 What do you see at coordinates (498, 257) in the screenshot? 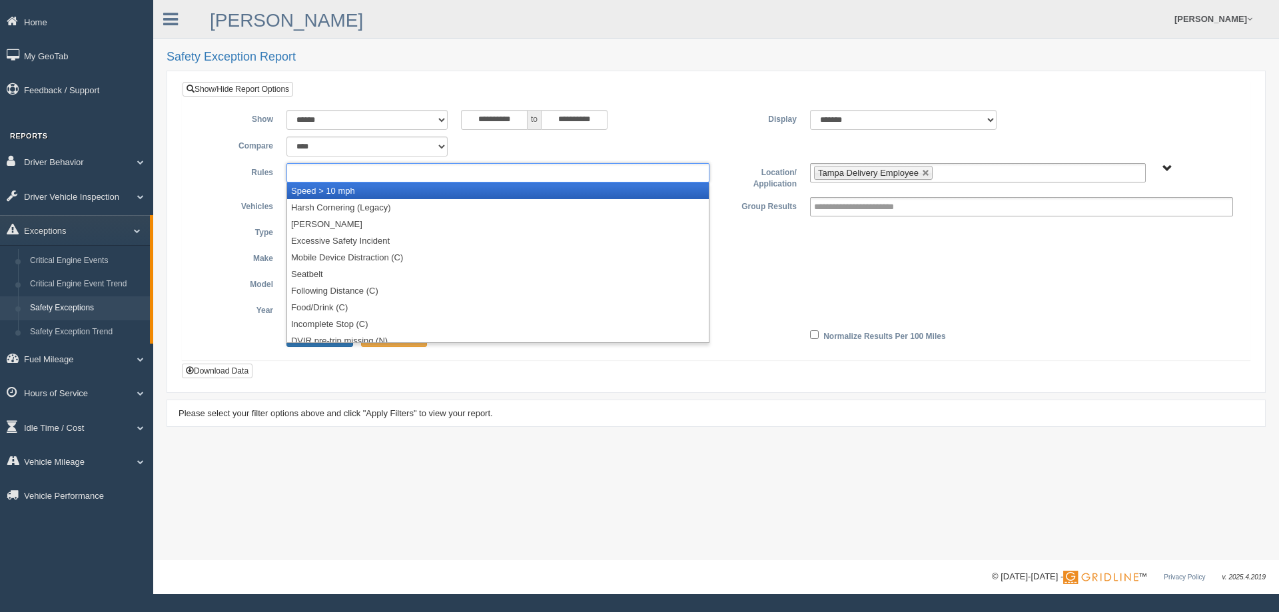
I see `li: Mobile Device Distraction (C)` at bounding box center [498, 257].